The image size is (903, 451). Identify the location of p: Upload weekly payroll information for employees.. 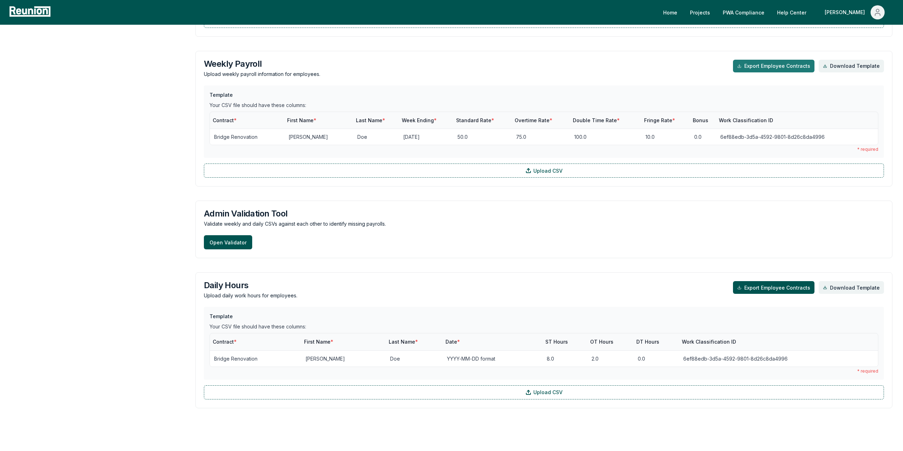
(262, 74).